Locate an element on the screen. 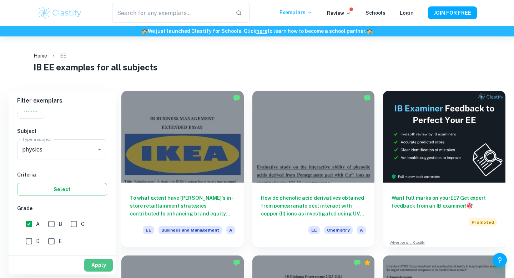  h6: Filter exemplars is located at coordinates (62, 101).